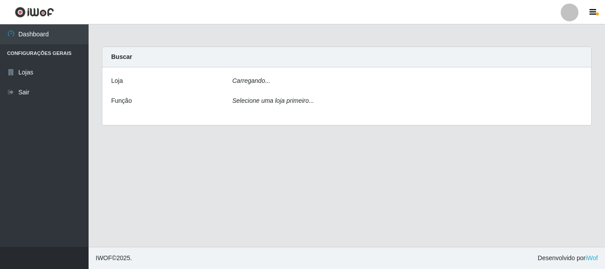  Describe the element at coordinates (114, 258) in the screenshot. I see `span: © 2025 .` at that location.